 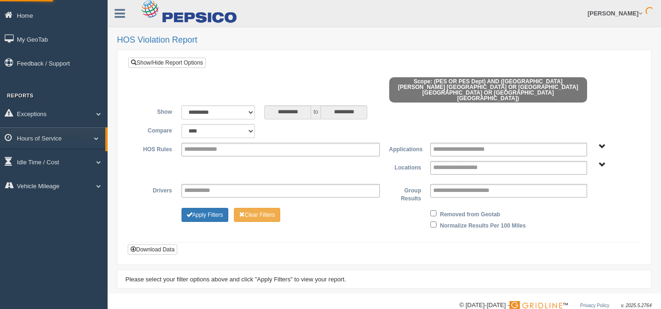 What do you see at coordinates (156, 130) in the screenshot?
I see `label: Compare` at bounding box center [156, 130].